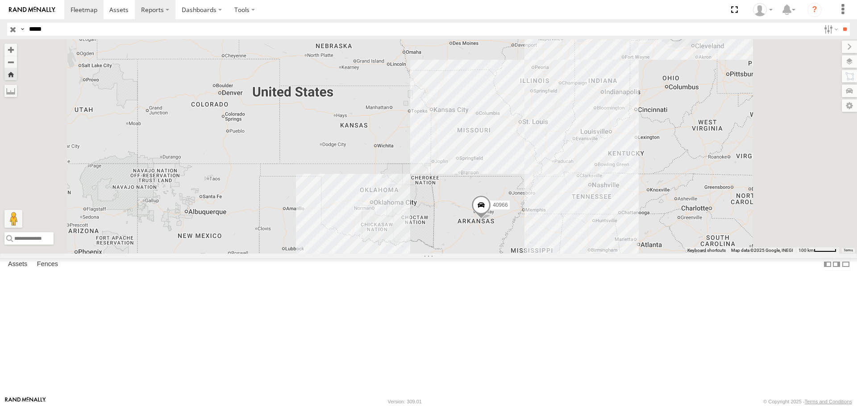 This screenshot has width=857, height=406. What do you see at coordinates (11, 91) in the screenshot?
I see `label: Measure` at bounding box center [11, 91].